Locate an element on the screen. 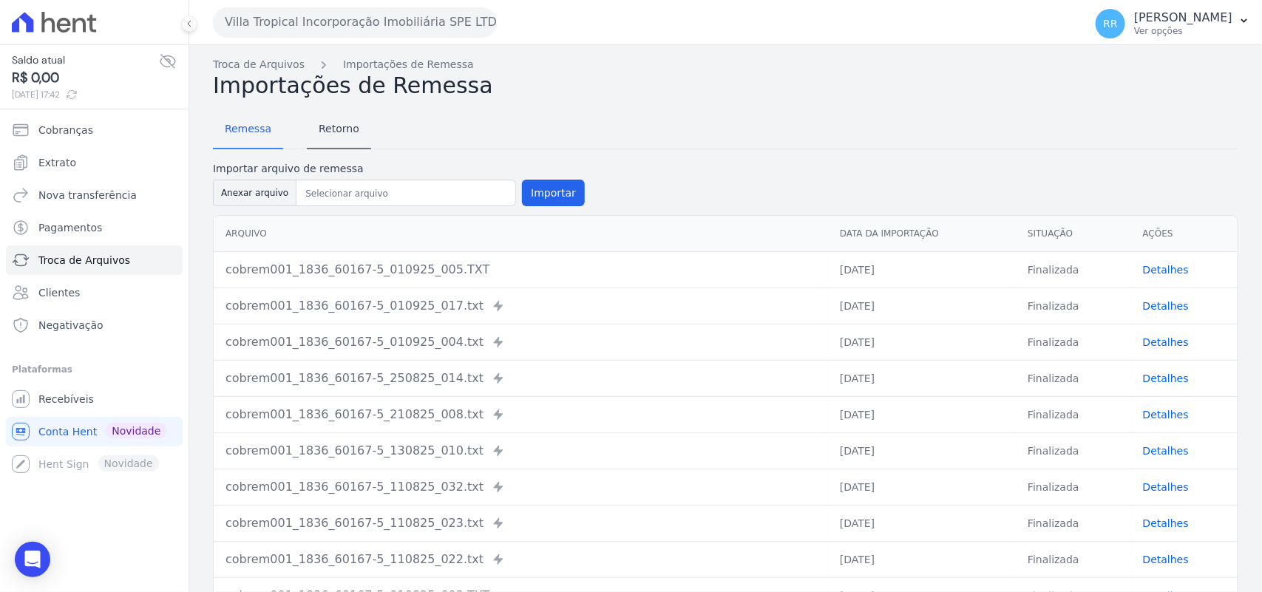 The width and height of the screenshot is (1262, 592). span: Negativação is located at coordinates (71, 325).